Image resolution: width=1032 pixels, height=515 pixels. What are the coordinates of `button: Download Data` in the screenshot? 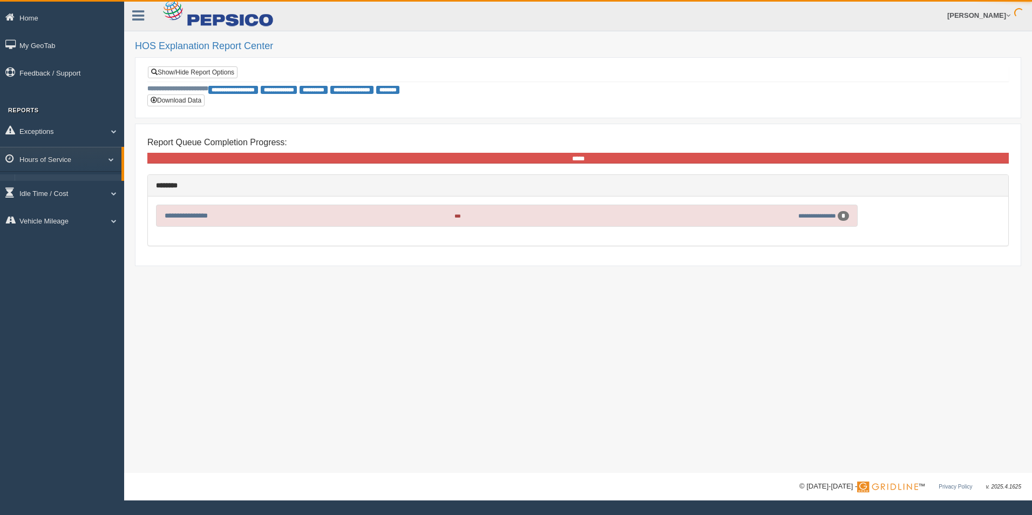 It's located at (176, 100).